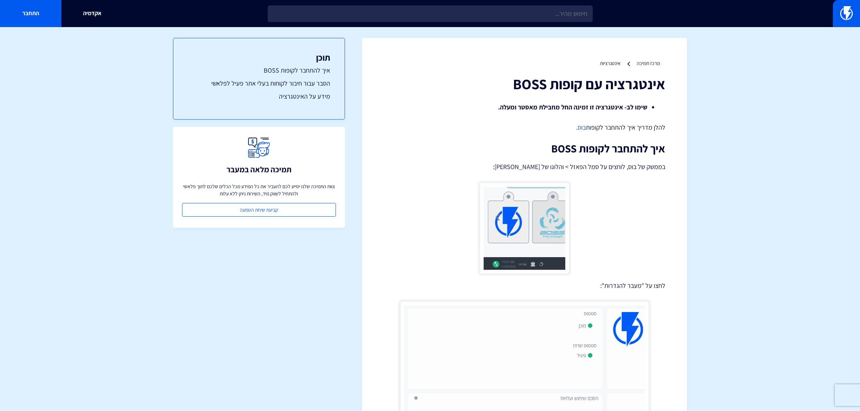 This screenshot has height=411, width=860. What do you see at coordinates (572, 107) in the screenshot?
I see `strong: שימו לב- אינטגרציה זו זמינה החל מחבילת מאסטר ומעלה.` at bounding box center [572, 107].